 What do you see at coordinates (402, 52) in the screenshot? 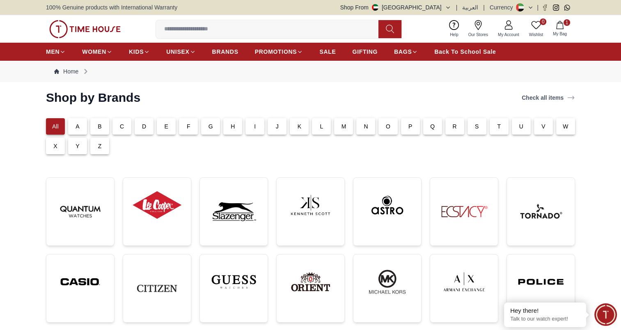
I see `span: BAGS` at bounding box center [402, 52].